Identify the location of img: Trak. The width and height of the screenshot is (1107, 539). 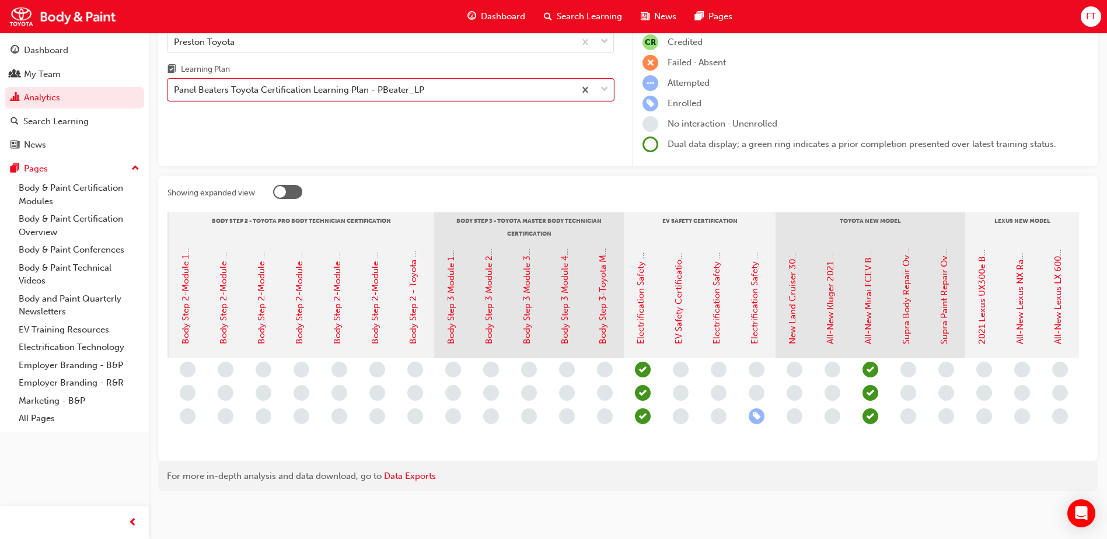
(62, 16).